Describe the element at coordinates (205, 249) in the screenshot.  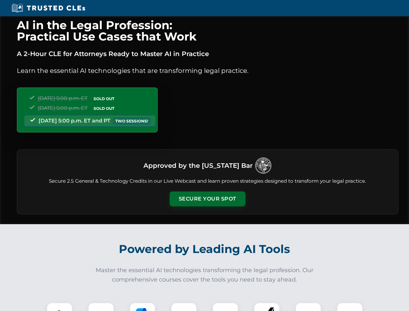
I see `h2: Powered by Leading AI Tools` at that location.